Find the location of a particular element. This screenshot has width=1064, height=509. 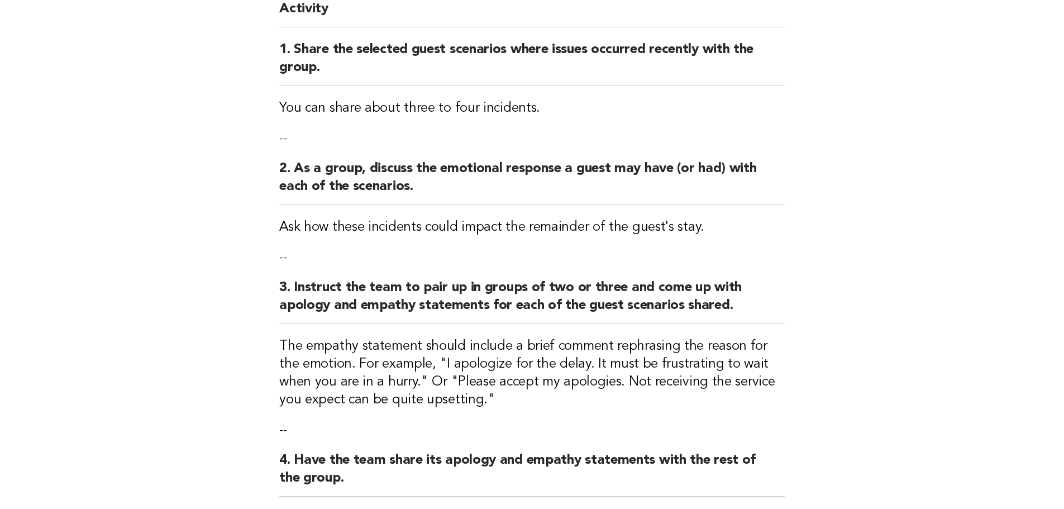

h3: You can share about three to four incidents. is located at coordinates (532, 108).